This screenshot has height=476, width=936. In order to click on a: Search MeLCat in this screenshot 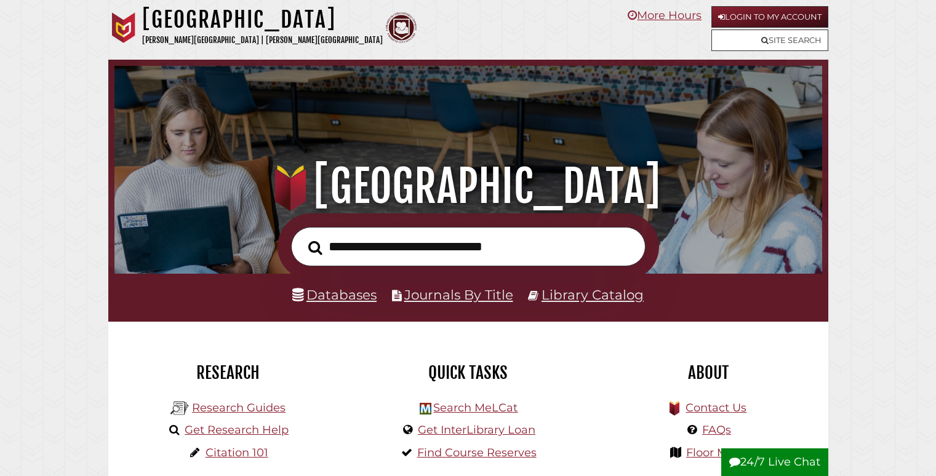, I will do `click(475, 408)`.